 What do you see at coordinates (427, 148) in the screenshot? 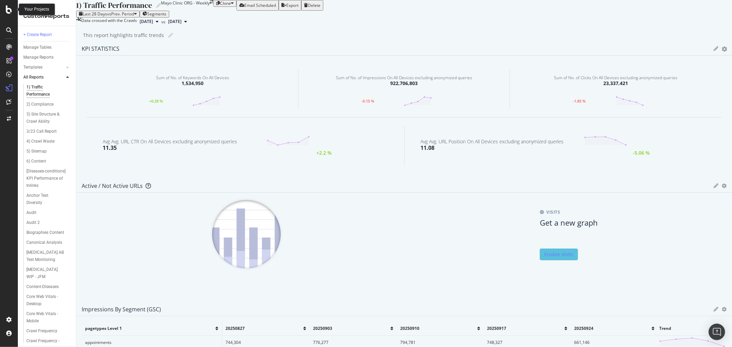
I see `div: 11.08` at bounding box center [427, 148].